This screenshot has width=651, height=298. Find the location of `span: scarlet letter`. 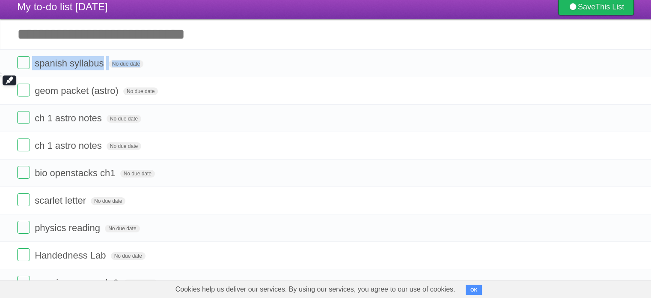

span: scarlet letter is located at coordinates (61, 200).